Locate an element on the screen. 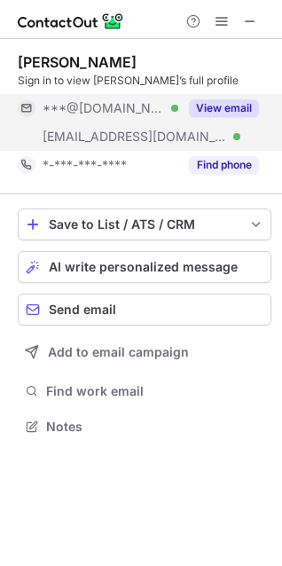 This screenshot has width=282, height=566. span: Add to email campaign is located at coordinates (118, 352).